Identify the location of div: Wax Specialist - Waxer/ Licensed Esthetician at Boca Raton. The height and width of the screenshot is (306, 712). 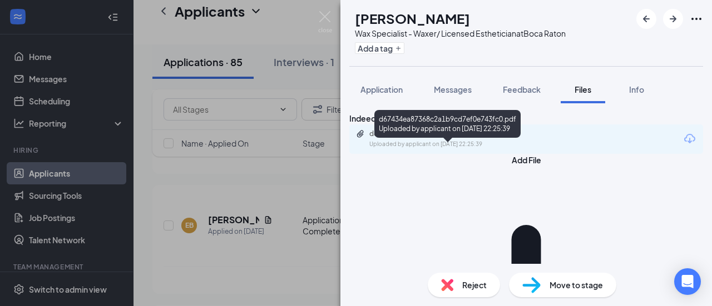
(460, 33).